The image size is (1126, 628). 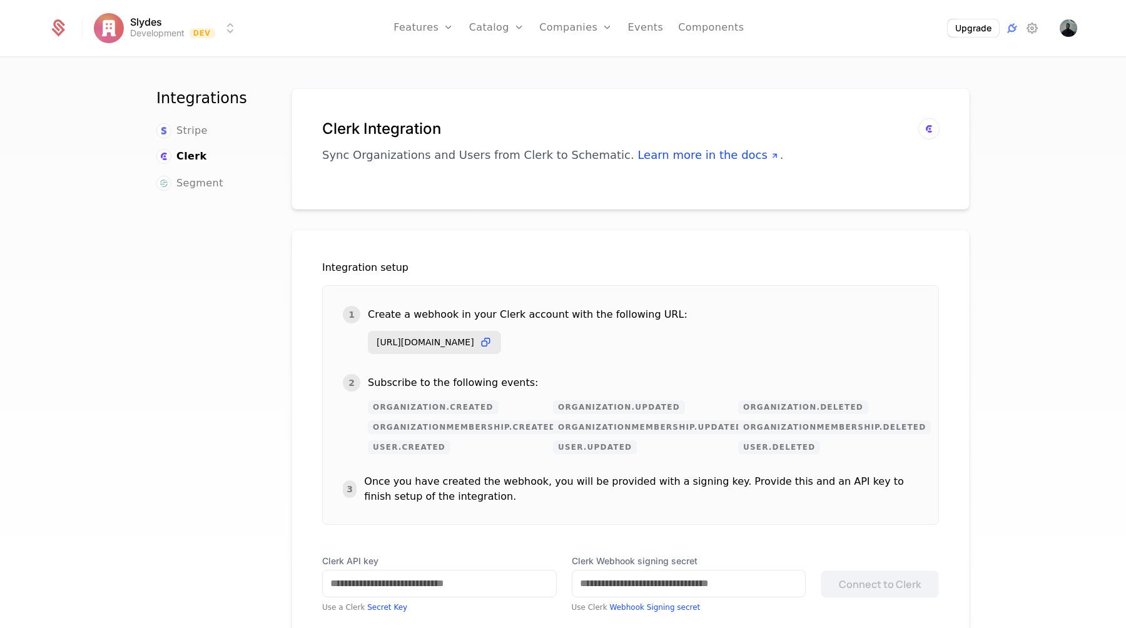 I want to click on div: Use a Clerk, so click(x=439, y=607).